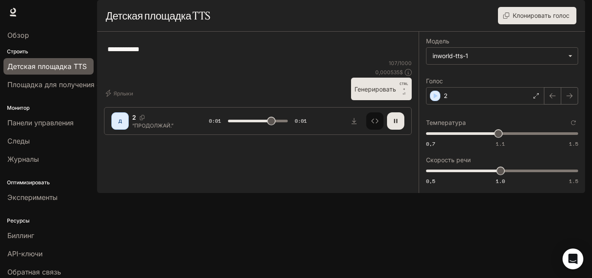 The width and height of the screenshot is (592, 278). Describe the element at coordinates (153, 125) in the screenshot. I see `font: “ПРОДОЛЖАЙ.”` at that location.